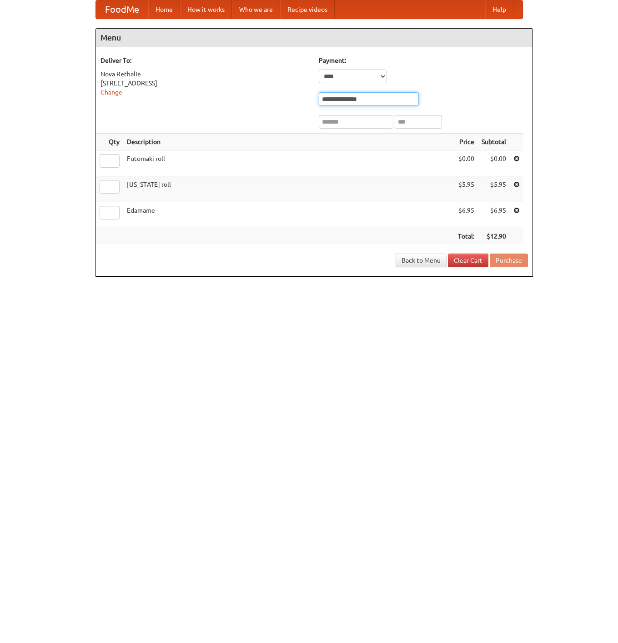 The width and height of the screenshot is (618, 643). Describe the element at coordinates (494, 142) in the screenshot. I see `th: Subtotal` at that location.